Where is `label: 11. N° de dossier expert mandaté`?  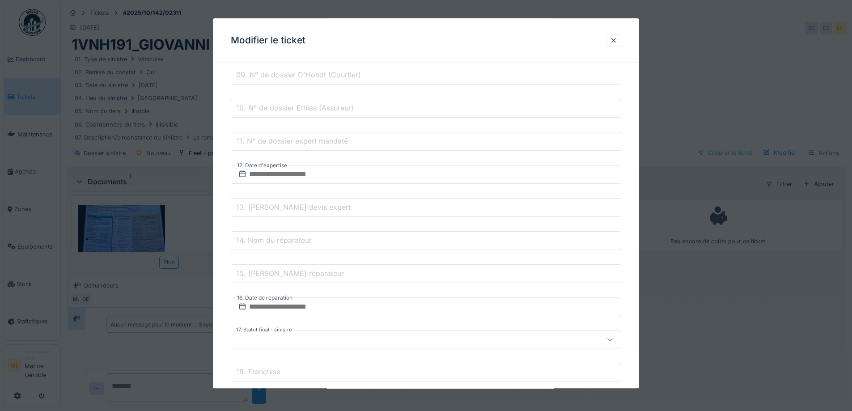
label: 11. N° de dossier expert mandaté is located at coordinates (292, 141).